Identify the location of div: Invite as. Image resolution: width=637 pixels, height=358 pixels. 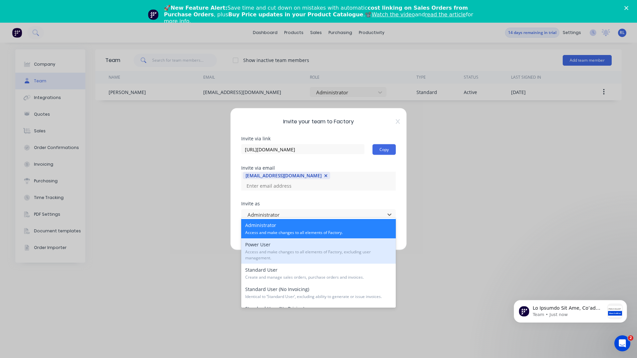
(319, 204).